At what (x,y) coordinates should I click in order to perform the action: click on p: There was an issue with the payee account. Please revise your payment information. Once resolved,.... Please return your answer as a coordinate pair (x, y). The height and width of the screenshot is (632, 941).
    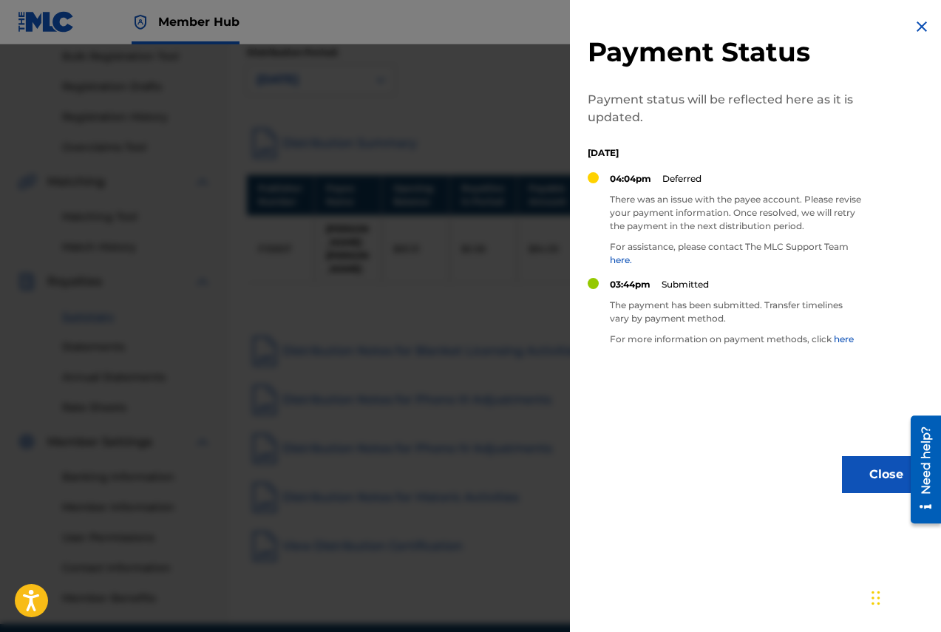
    Looking at the image, I should click on (736, 213).